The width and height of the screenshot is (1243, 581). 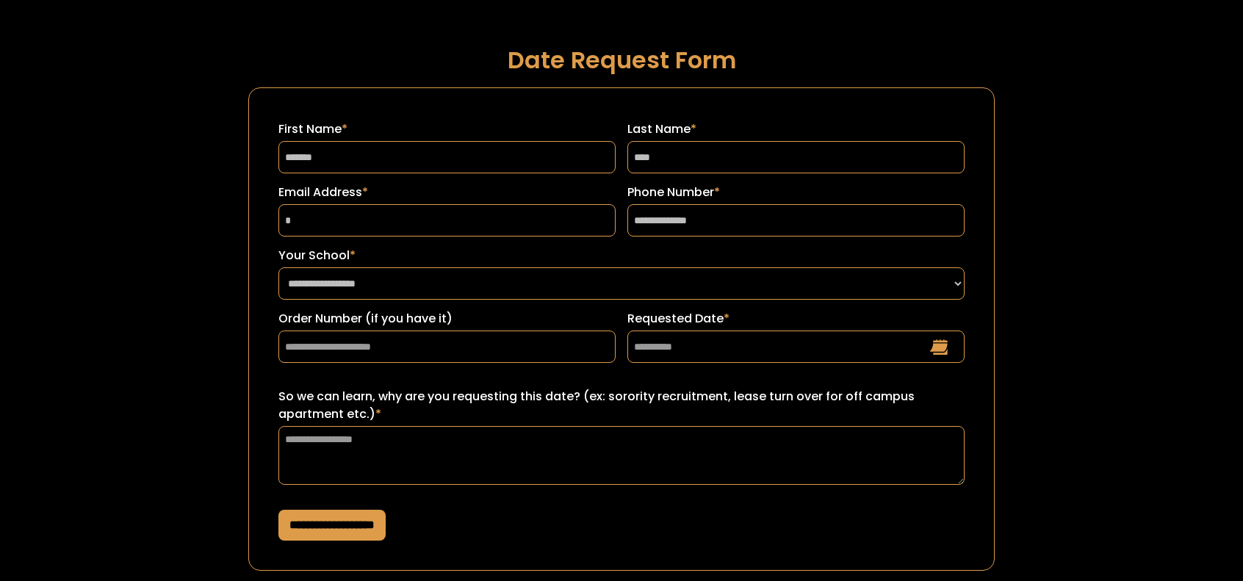 What do you see at coordinates (621, 256) in the screenshot?
I see `label: Your School` at bounding box center [621, 256].